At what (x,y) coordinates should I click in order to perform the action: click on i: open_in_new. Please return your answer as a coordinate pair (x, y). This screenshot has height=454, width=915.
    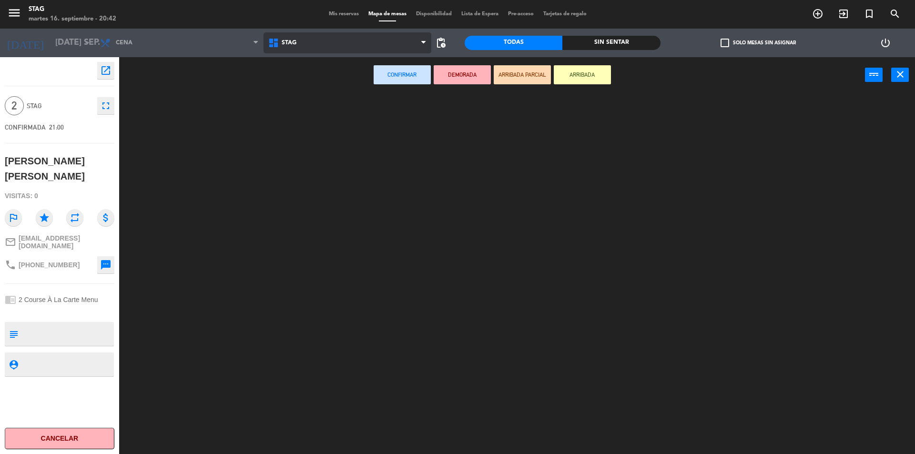
    Looking at the image, I should click on (106, 71).